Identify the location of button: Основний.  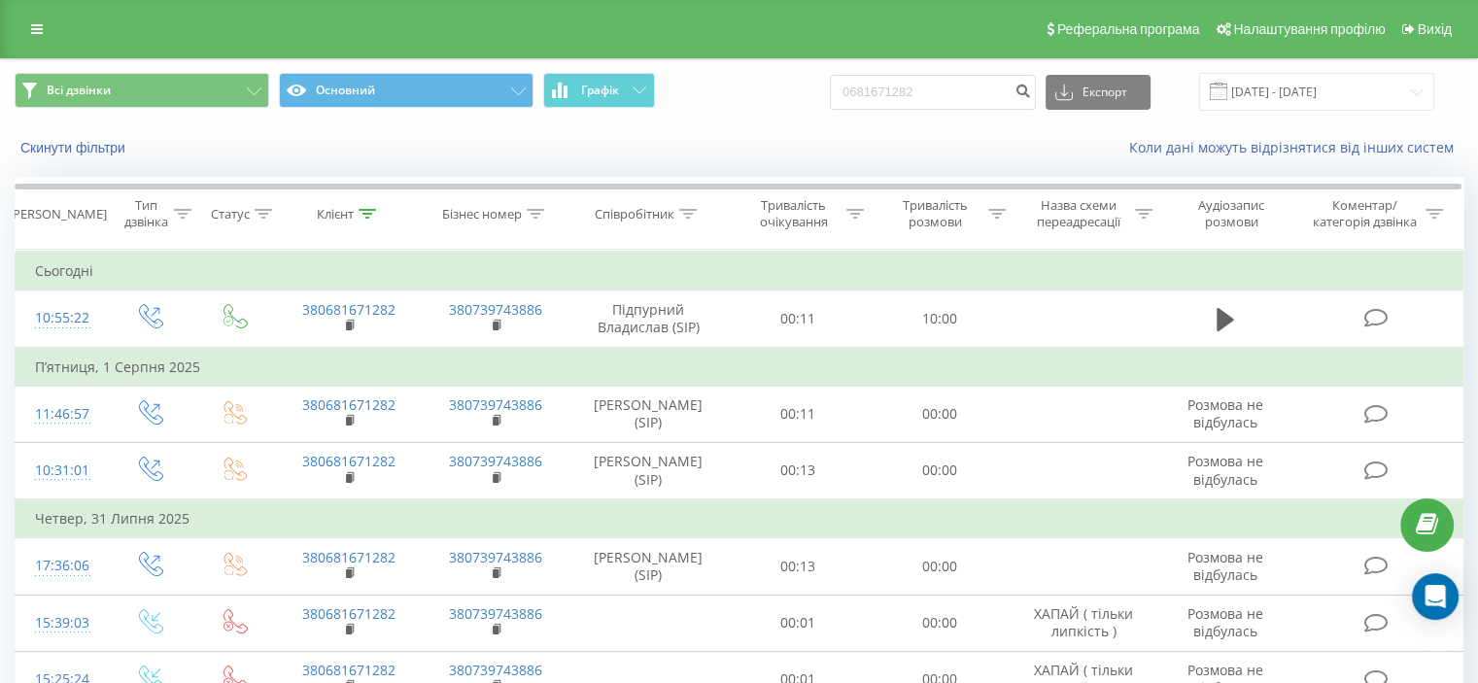
(406, 90).